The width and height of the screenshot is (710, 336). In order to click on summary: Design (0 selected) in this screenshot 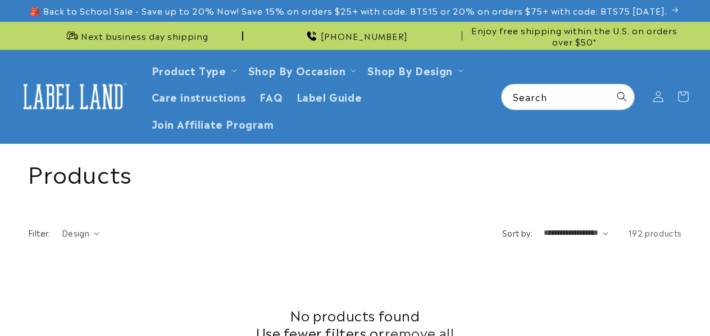, I will do `click(80, 233)`.